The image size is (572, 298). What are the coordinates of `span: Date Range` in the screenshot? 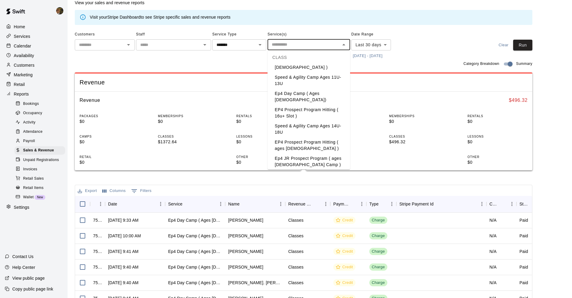 It's located at (378, 35).